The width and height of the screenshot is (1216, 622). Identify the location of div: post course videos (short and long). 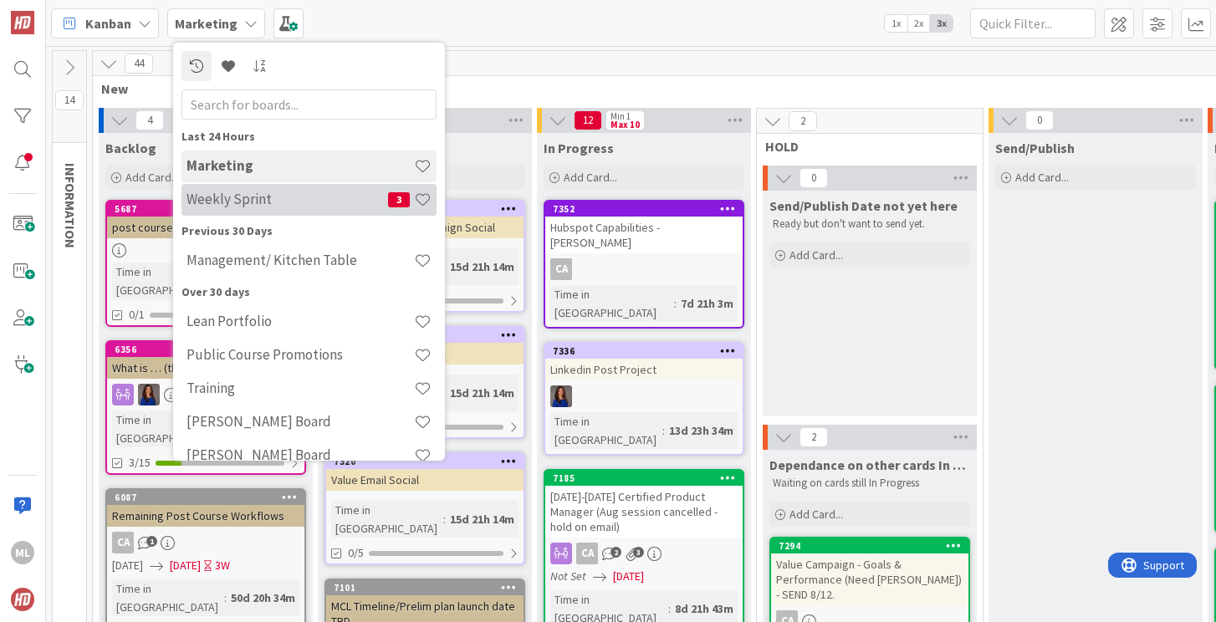
(206, 227).